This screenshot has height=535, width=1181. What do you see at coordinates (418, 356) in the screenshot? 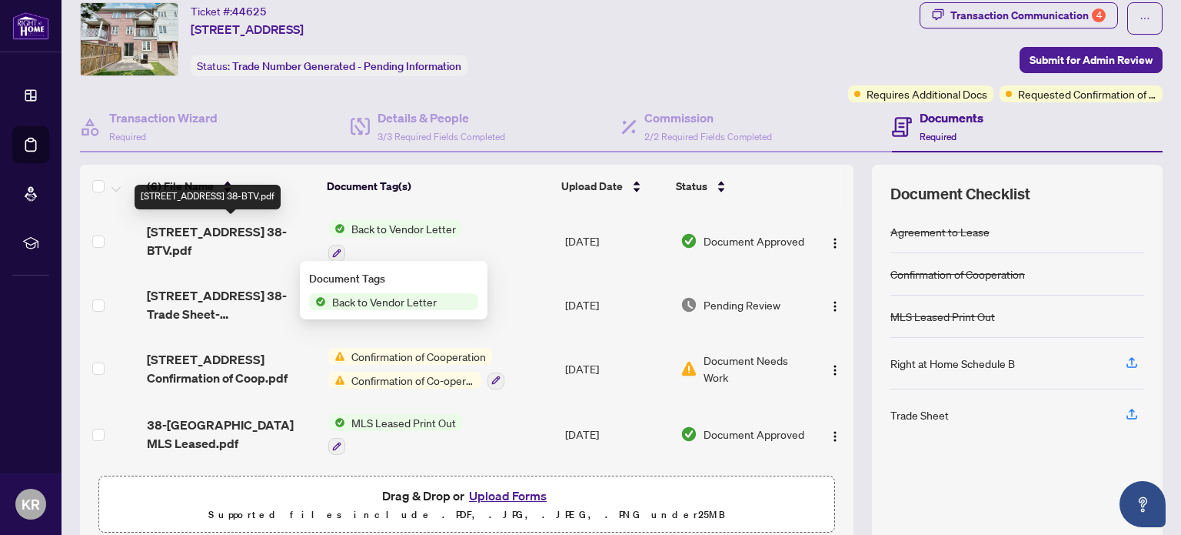
I see `span: Confirmation of Cooperation` at bounding box center [418, 356].